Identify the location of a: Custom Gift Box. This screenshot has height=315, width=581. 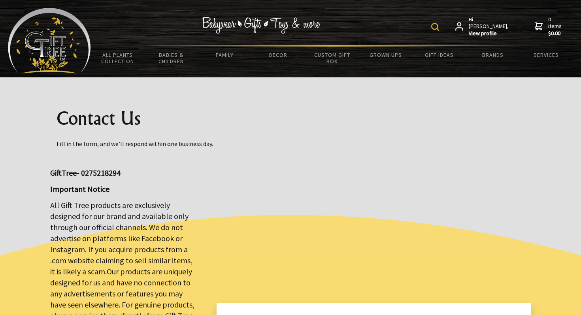
(332, 58).